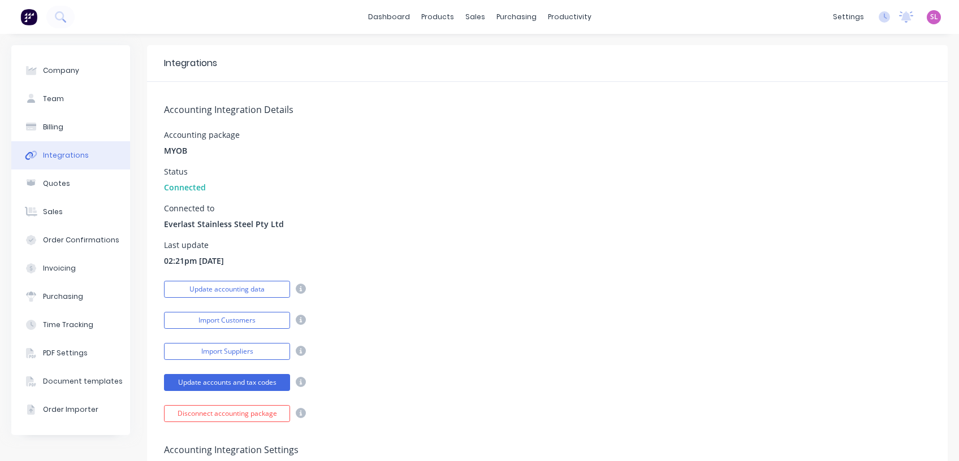 The height and width of the screenshot is (461, 959). I want to click on button: Purchasing, so click(71, 297).